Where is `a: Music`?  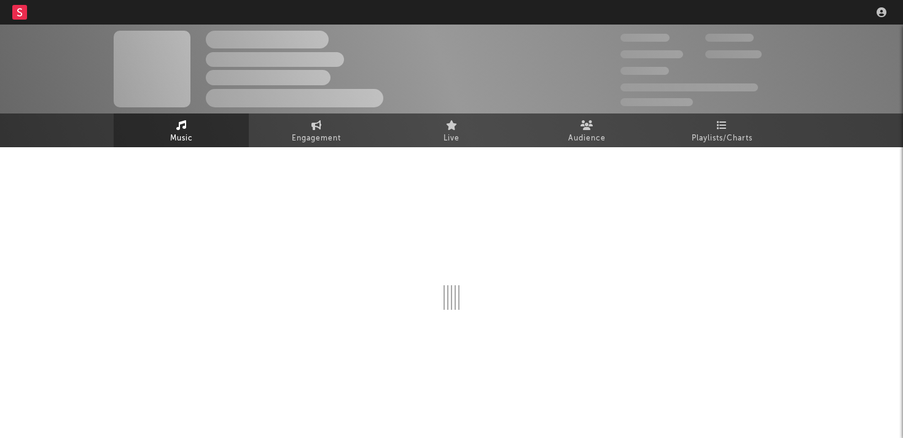
a: Music is located at coordinates (181, 130).